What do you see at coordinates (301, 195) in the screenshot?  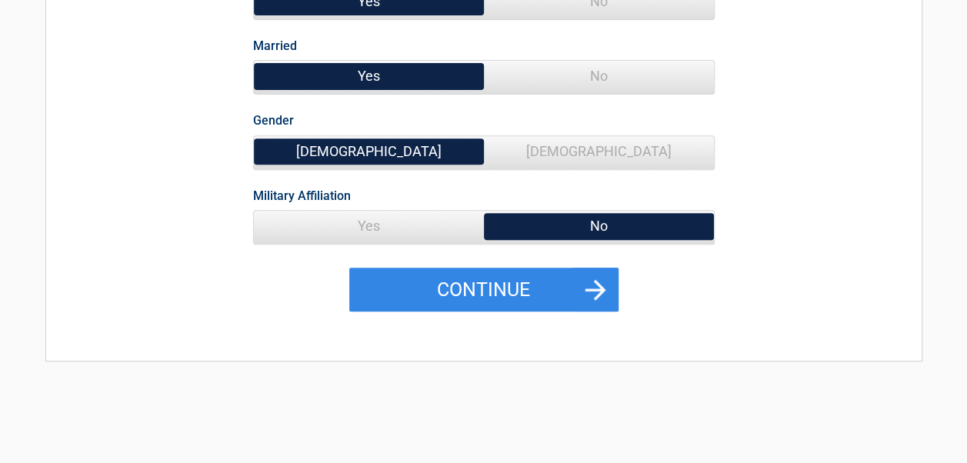 I see `label: Military Affiliation` at bounding box center [301, 195].